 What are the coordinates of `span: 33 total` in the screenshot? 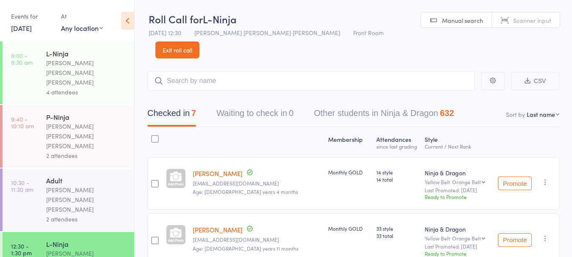 It's located at (397, 235).